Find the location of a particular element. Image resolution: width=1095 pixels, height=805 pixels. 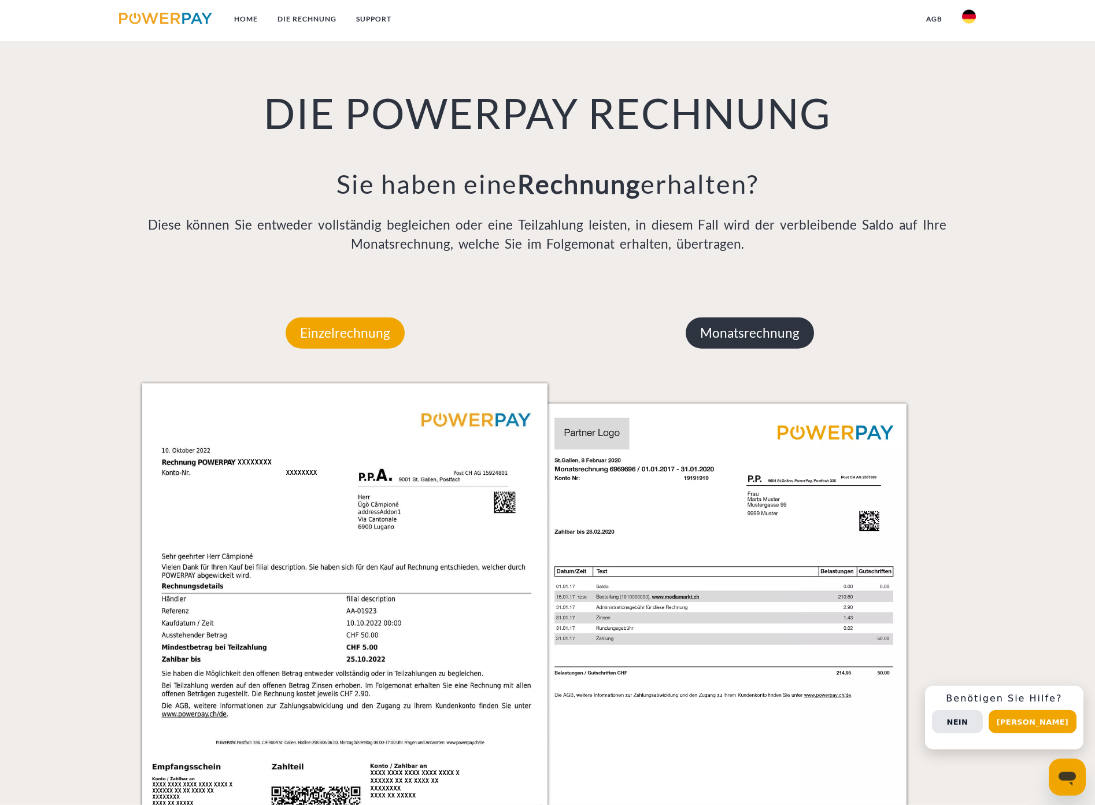

b: Rechnung is located at coordinates (579, 184).